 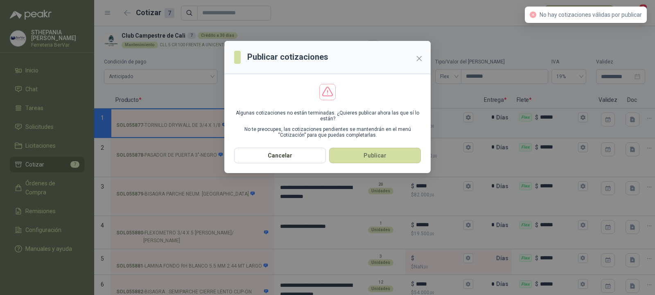 What do you see at coordinates (280, 155) in the screenshot?
I see `button: Cancelar` at bounding box center [280, 155].